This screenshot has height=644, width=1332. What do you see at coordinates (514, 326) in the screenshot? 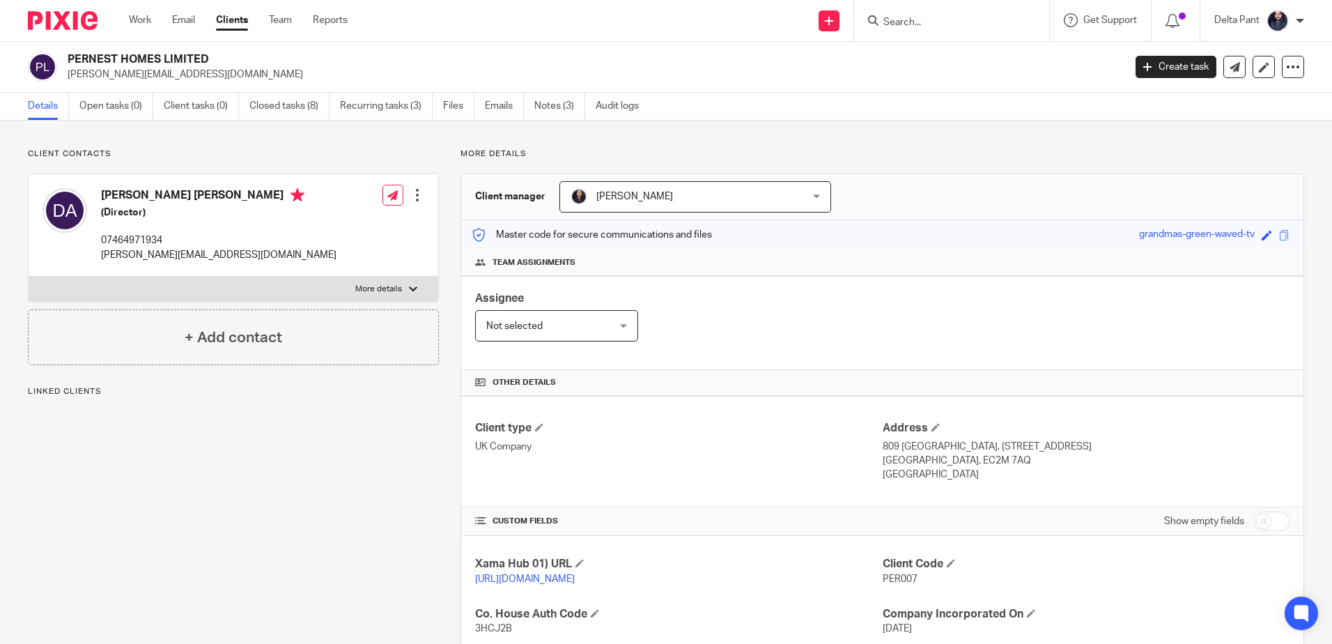
I see `span: Not selected` at bounding box center [514, 326].